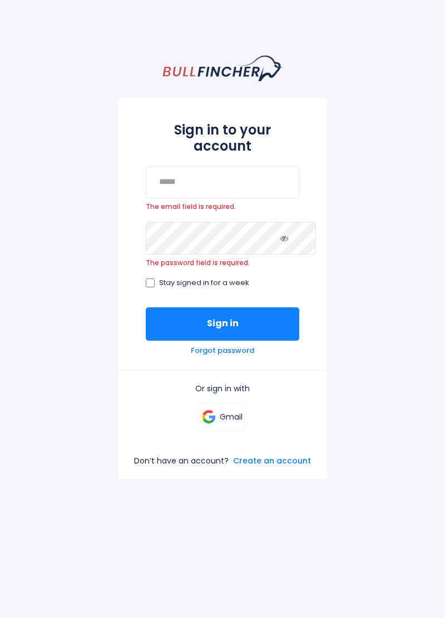 The width and height of the screenshot is (445, 618). I want to click on p: Gmail, so click(231, 417).